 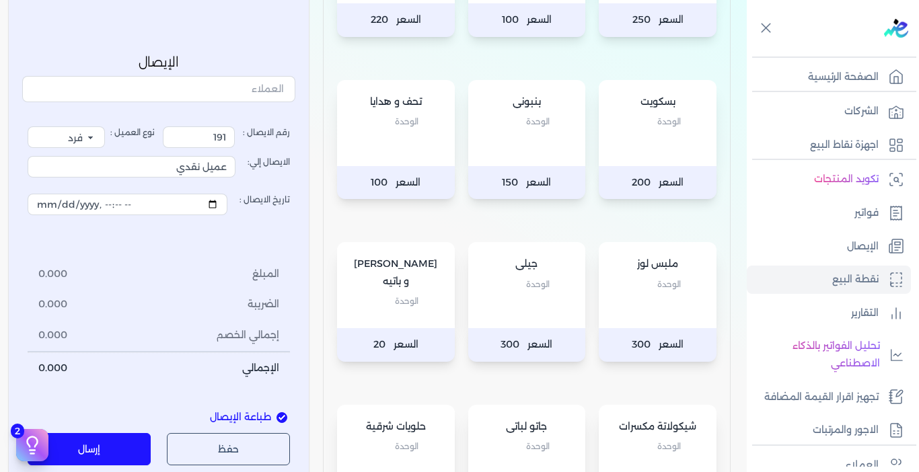 I want to click on button: حفظ, so click(x=228, y=449).